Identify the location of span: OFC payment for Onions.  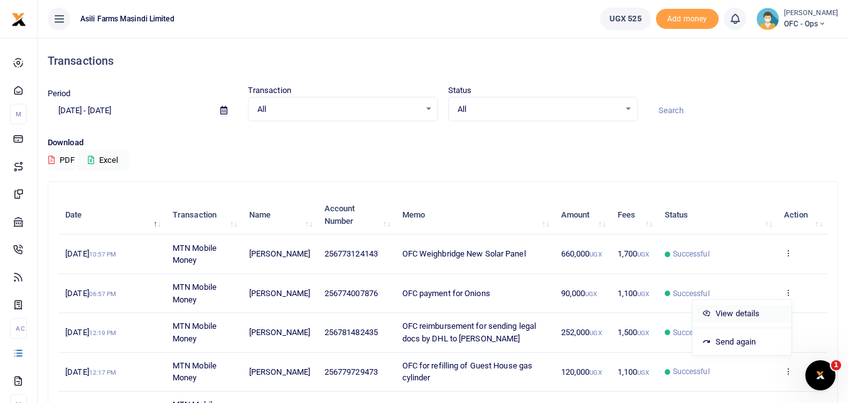
(447, 293).